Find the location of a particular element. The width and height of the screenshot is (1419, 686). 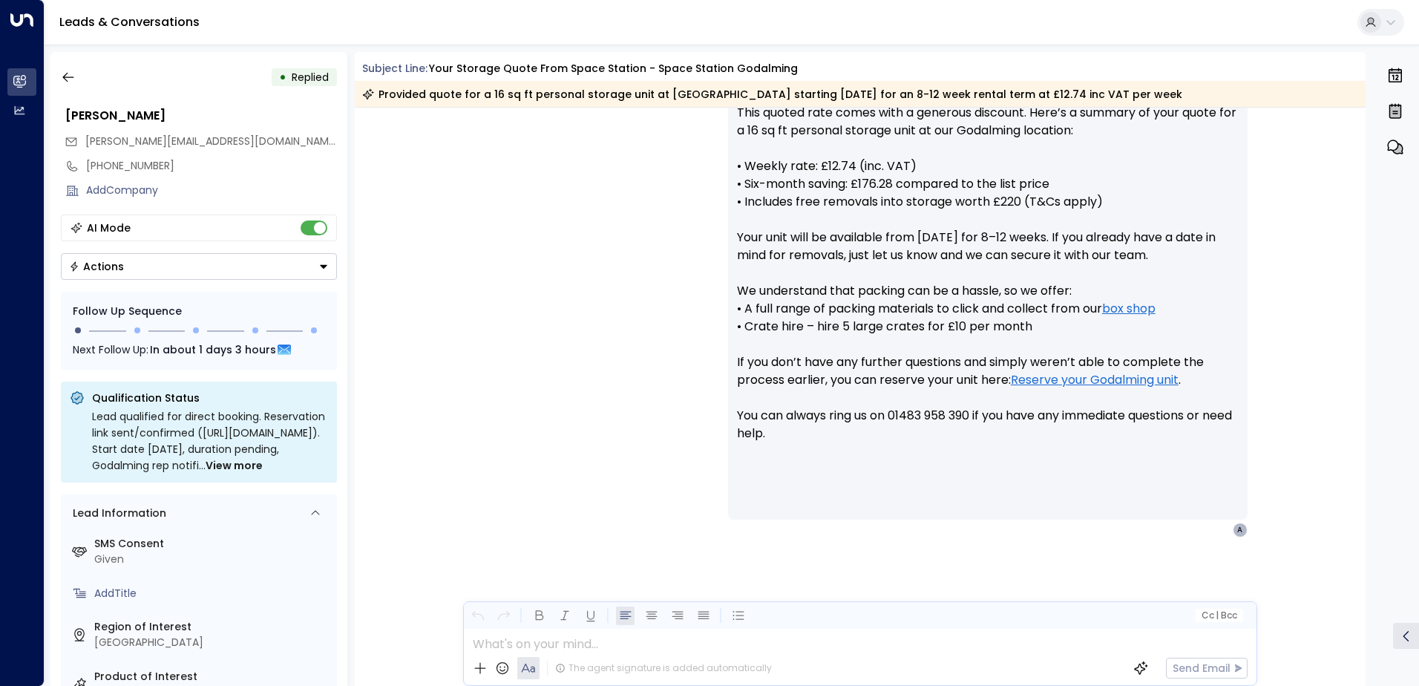

span: alexey.gregoris@outlook.com is located at coordinates (211, 141).